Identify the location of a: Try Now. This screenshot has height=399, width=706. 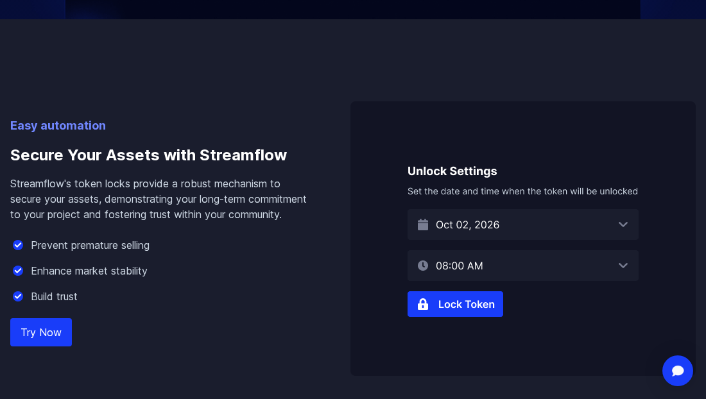
(41, 333).